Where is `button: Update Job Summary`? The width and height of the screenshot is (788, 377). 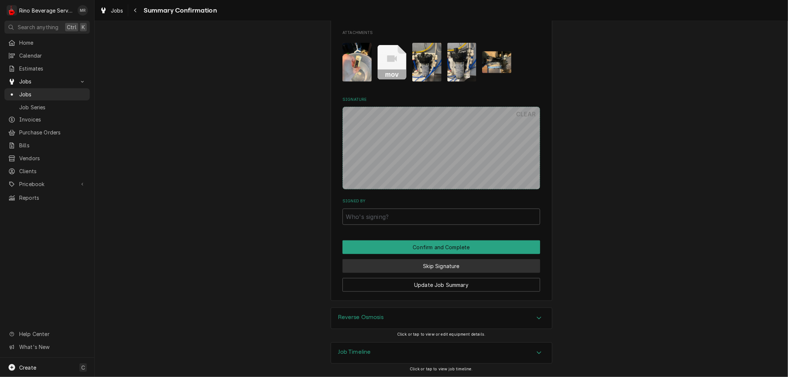 button: Update Job Summary is located at coordinates (441, 285).